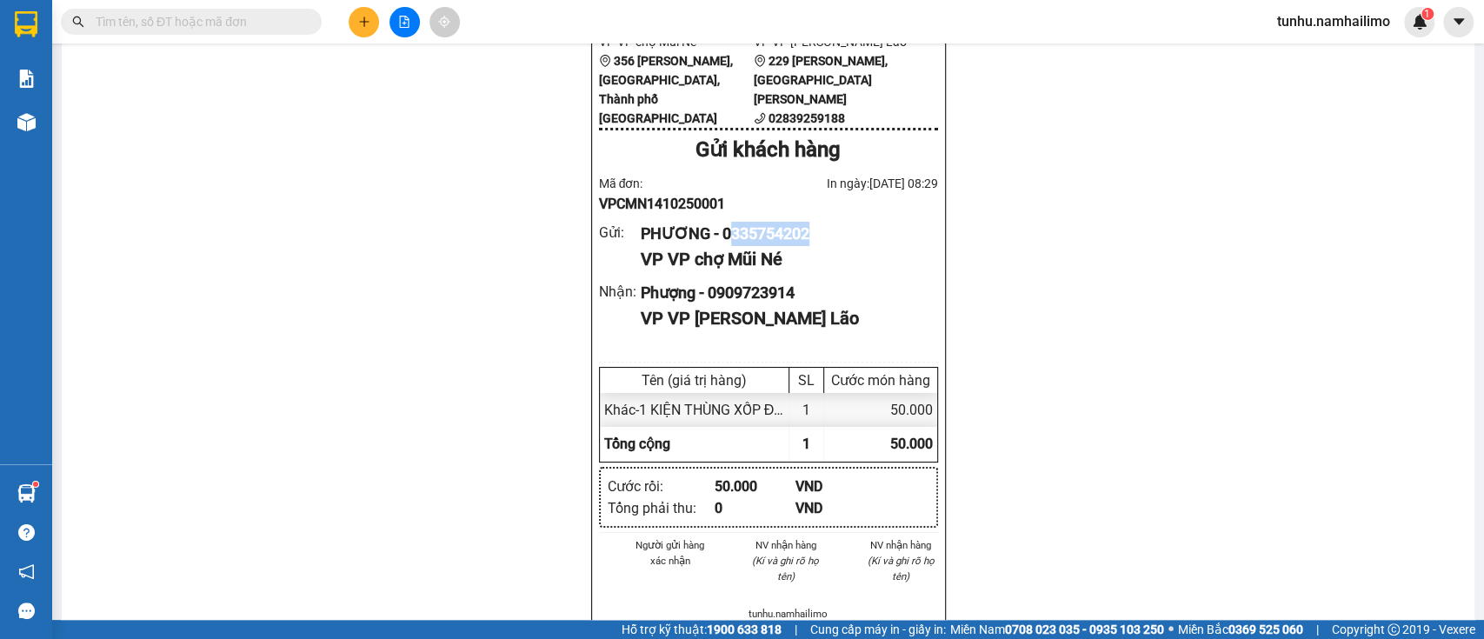 This screenshot has height=639, width=1484. I want to click on span: tunhu.namhailimo, so click(1334, 21).